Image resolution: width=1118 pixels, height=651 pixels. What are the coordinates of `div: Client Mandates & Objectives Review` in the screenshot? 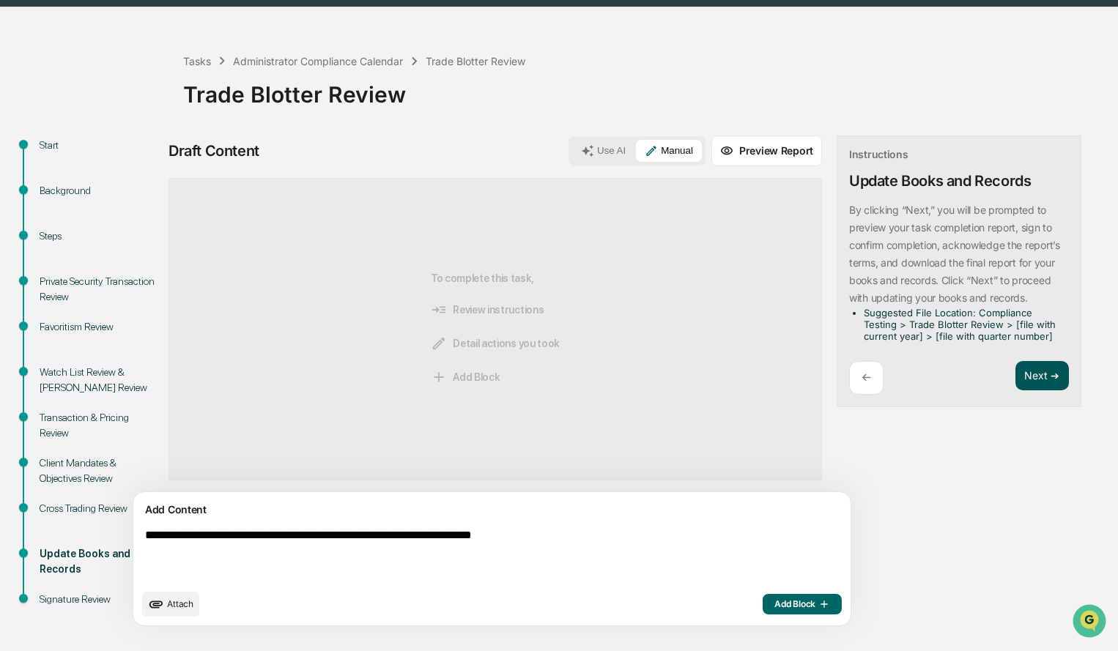 It's located at (100, 471).